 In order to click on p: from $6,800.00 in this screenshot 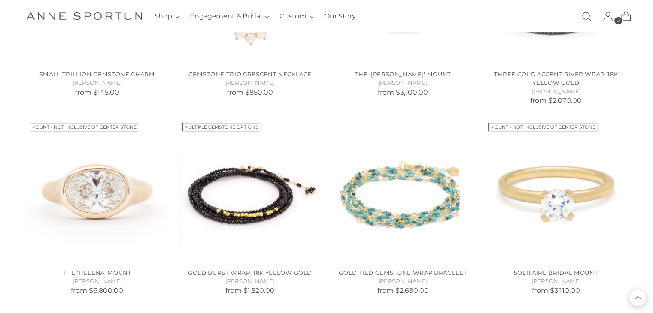, I will do `click(97, 291)`.